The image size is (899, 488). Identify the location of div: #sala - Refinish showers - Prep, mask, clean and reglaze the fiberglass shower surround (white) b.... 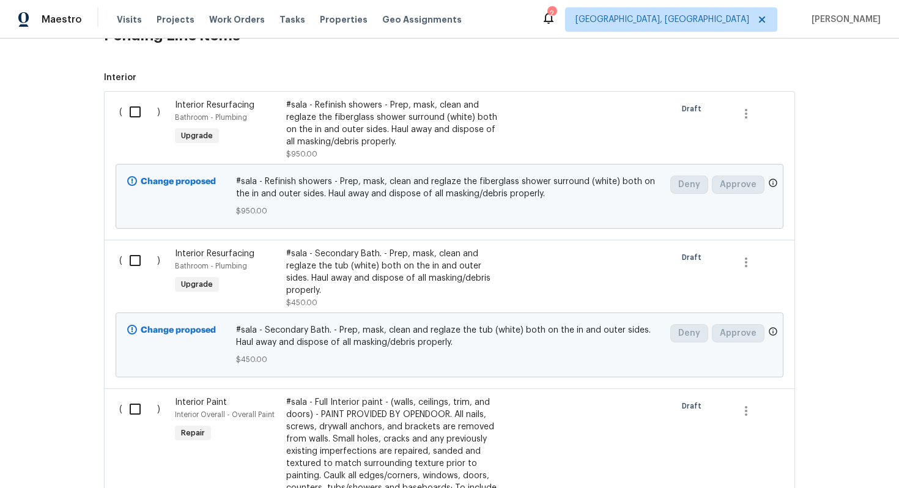
(394, 124).